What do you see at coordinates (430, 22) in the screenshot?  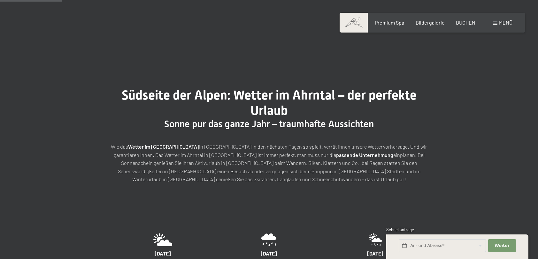 I see `a: Bildergalerie` at bounding box center [430, 22].